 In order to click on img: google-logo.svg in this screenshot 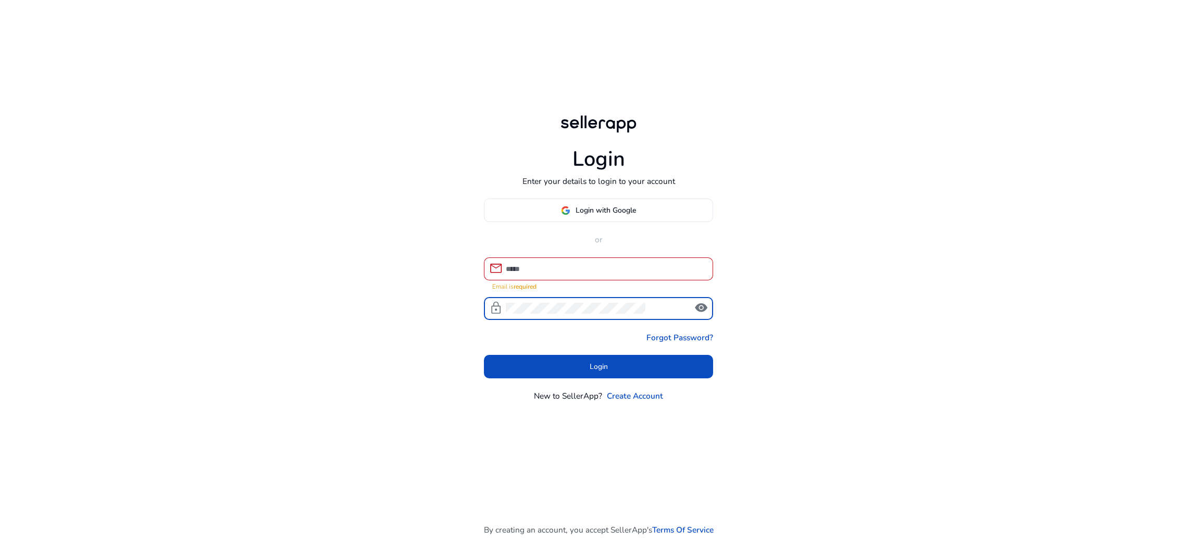, I will do `click(566, 210)`.